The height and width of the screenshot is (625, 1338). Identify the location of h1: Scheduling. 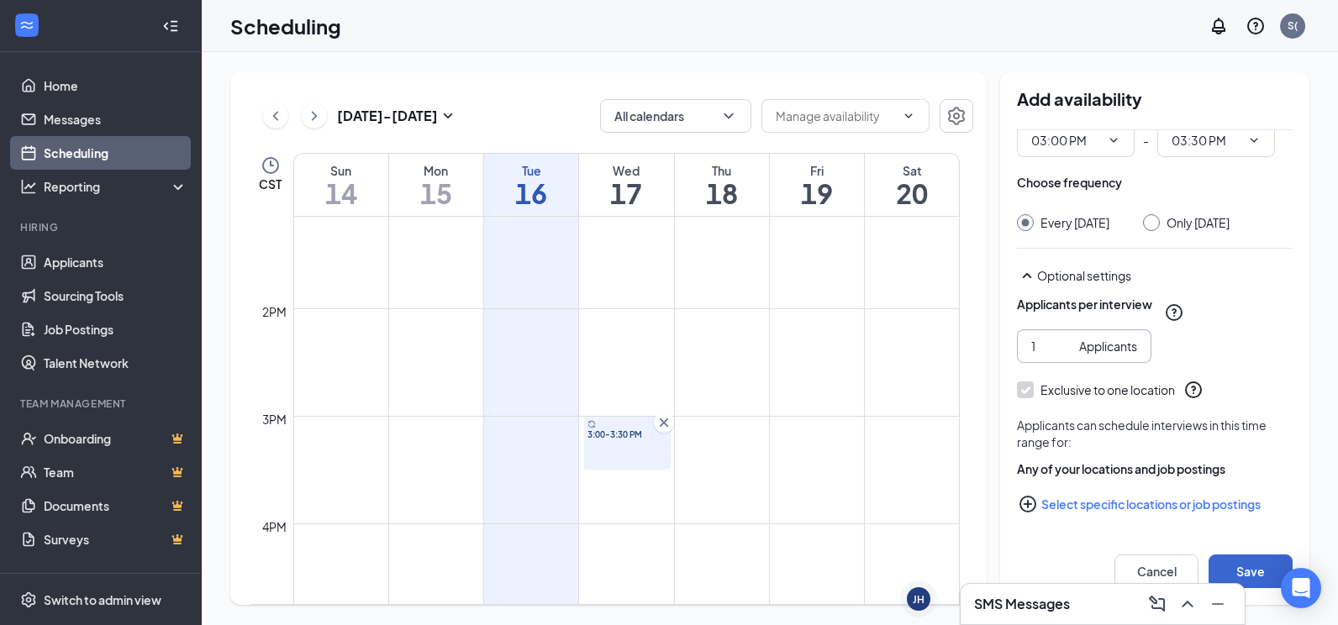
(286, 26).